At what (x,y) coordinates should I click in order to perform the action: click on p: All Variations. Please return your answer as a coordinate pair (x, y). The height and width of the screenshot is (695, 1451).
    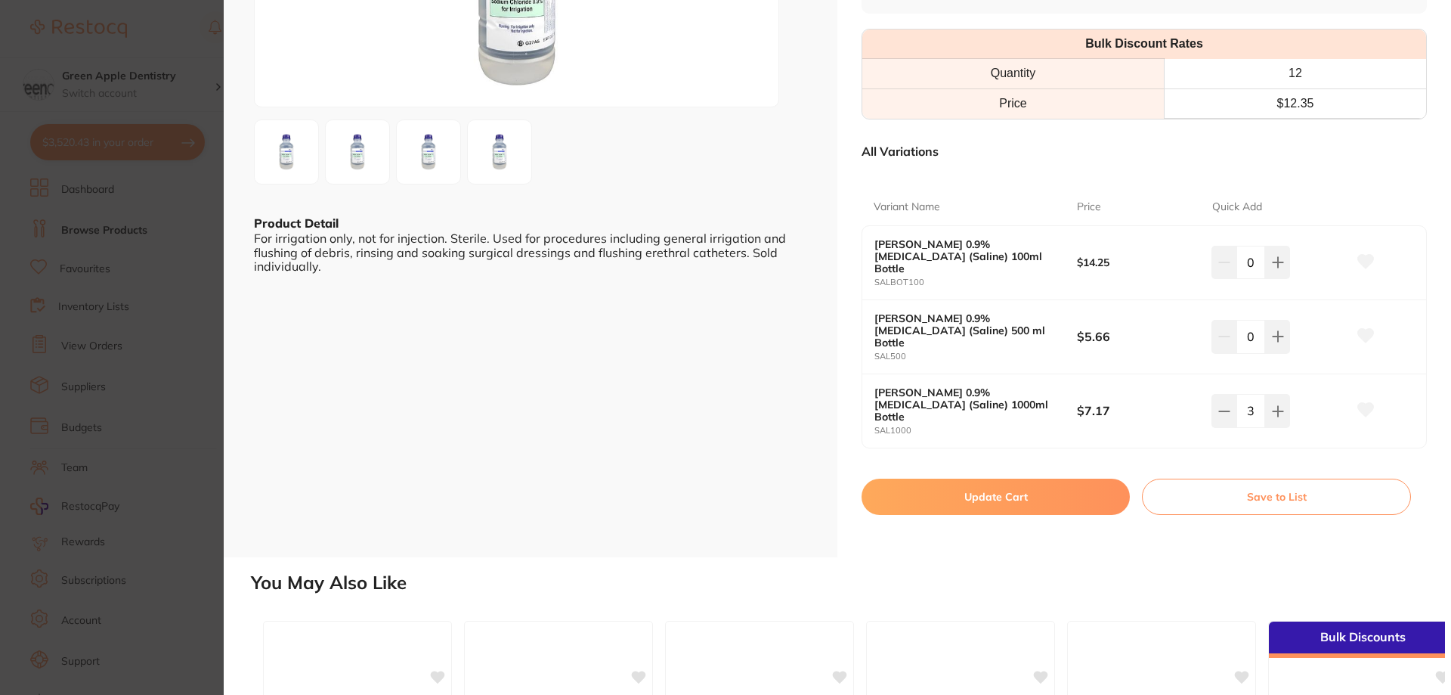
    Looking at the image, I should click on (900, 151).